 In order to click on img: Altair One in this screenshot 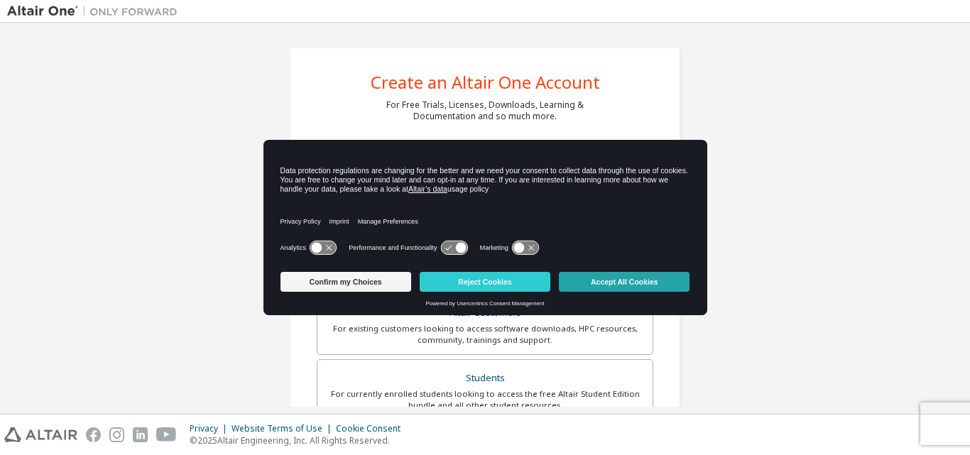, I will do `click(96, 11)`.